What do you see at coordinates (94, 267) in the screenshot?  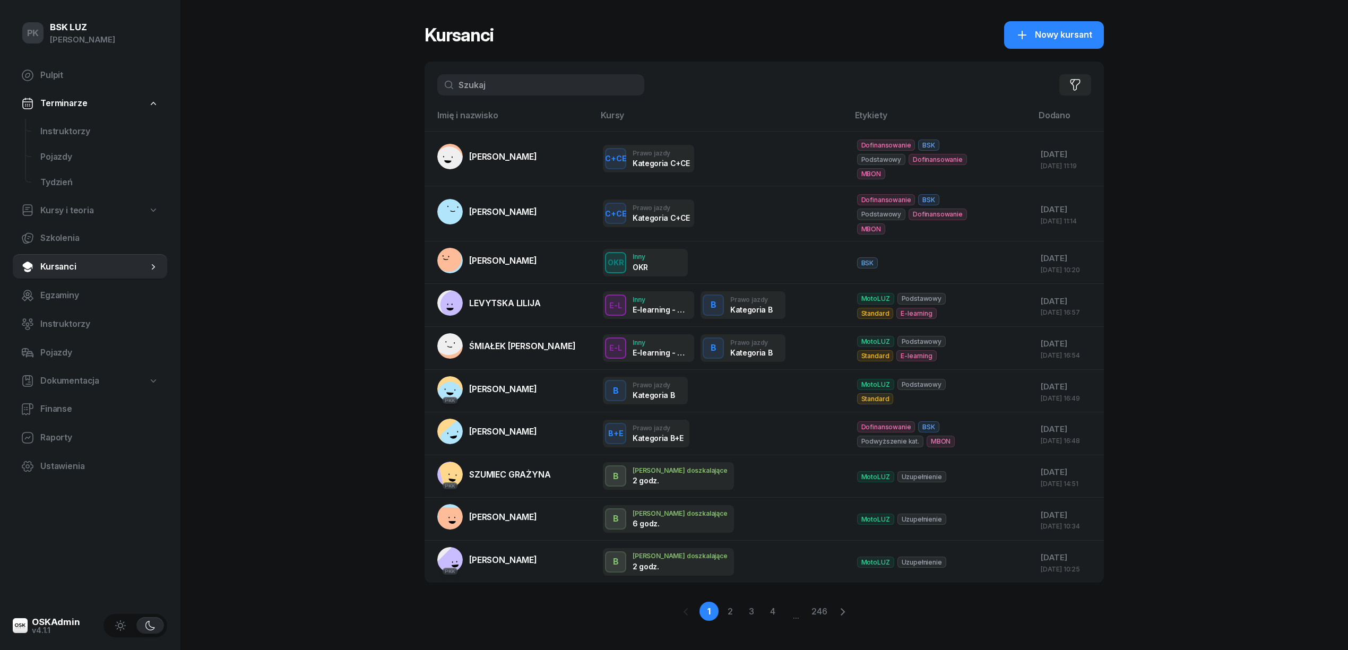 I see `span: Kursanci` at bounding box center [94, 267].